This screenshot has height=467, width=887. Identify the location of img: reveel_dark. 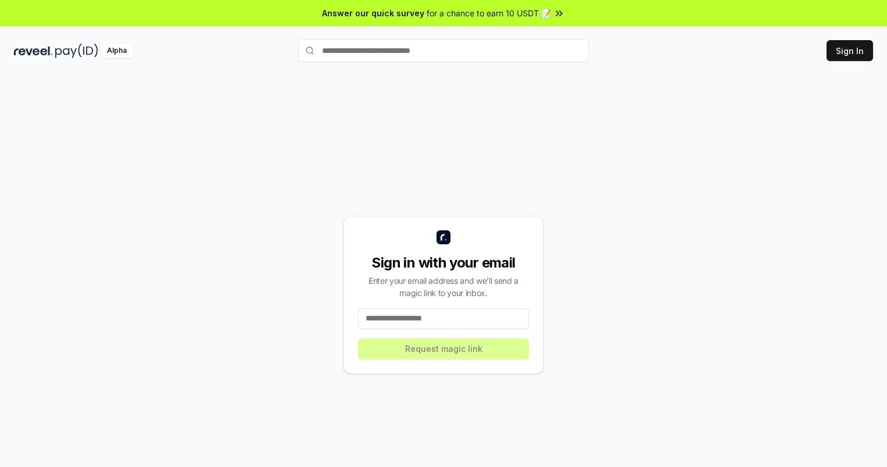
(33, 51).